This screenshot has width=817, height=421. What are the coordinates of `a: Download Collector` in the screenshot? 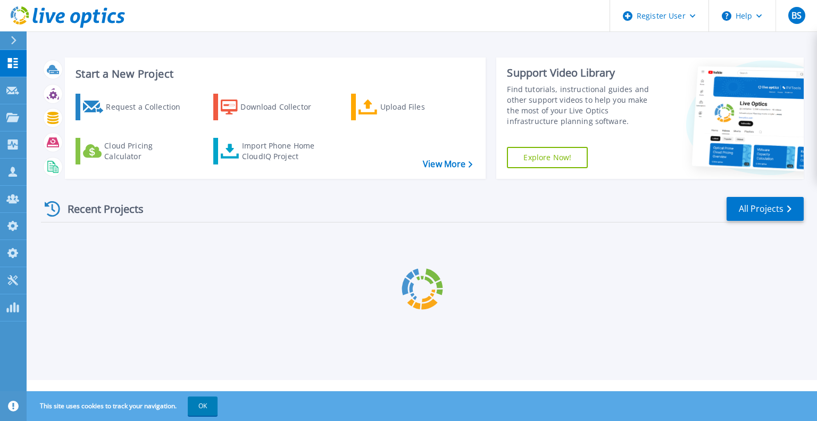 It's located at (272, 107).